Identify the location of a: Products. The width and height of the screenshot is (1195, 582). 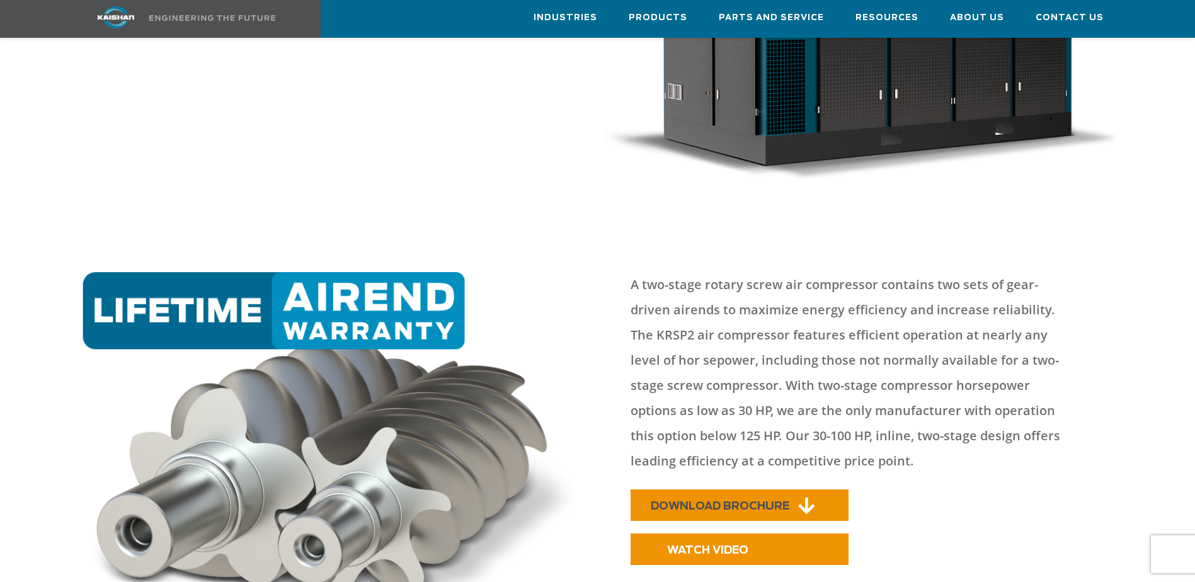
(657, 18).